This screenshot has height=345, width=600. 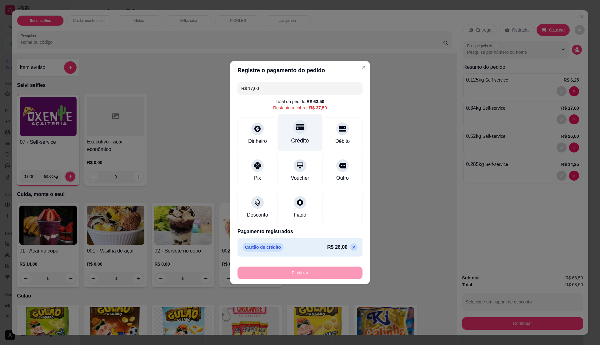 What do you see at coordinates (257, 215) in the screenshot?
I see `div: Desconto` at bounding box center [257, 215].